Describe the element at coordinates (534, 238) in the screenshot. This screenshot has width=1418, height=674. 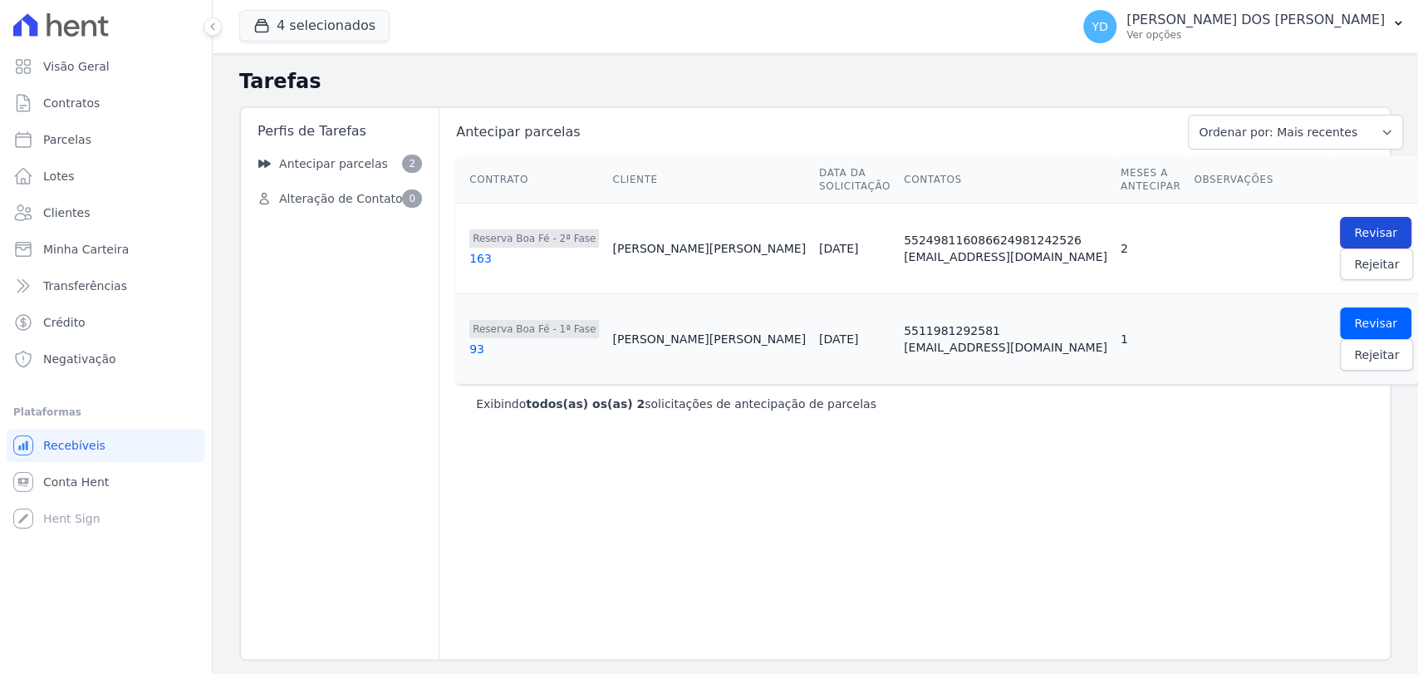
I see `span: Reserva Boa Fé - 2ª Fase` at that location.